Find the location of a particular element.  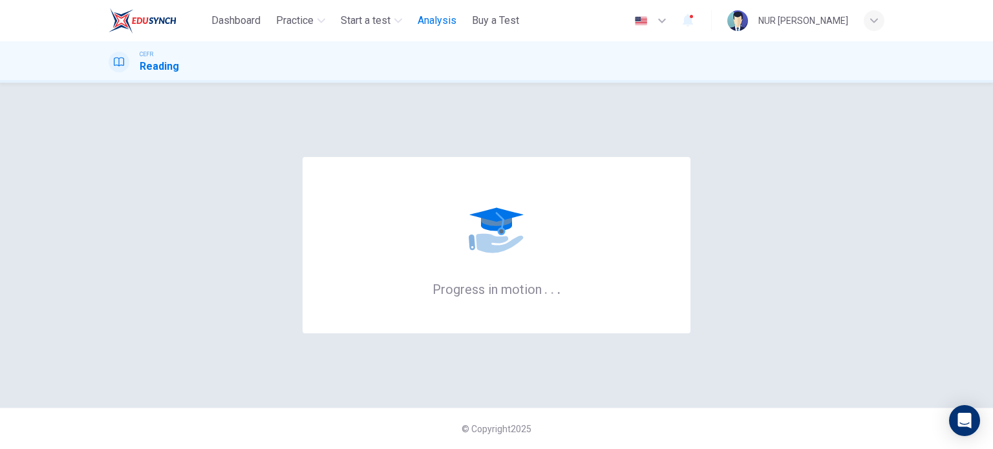

span: Analysis is located at coordinates (437, 21).